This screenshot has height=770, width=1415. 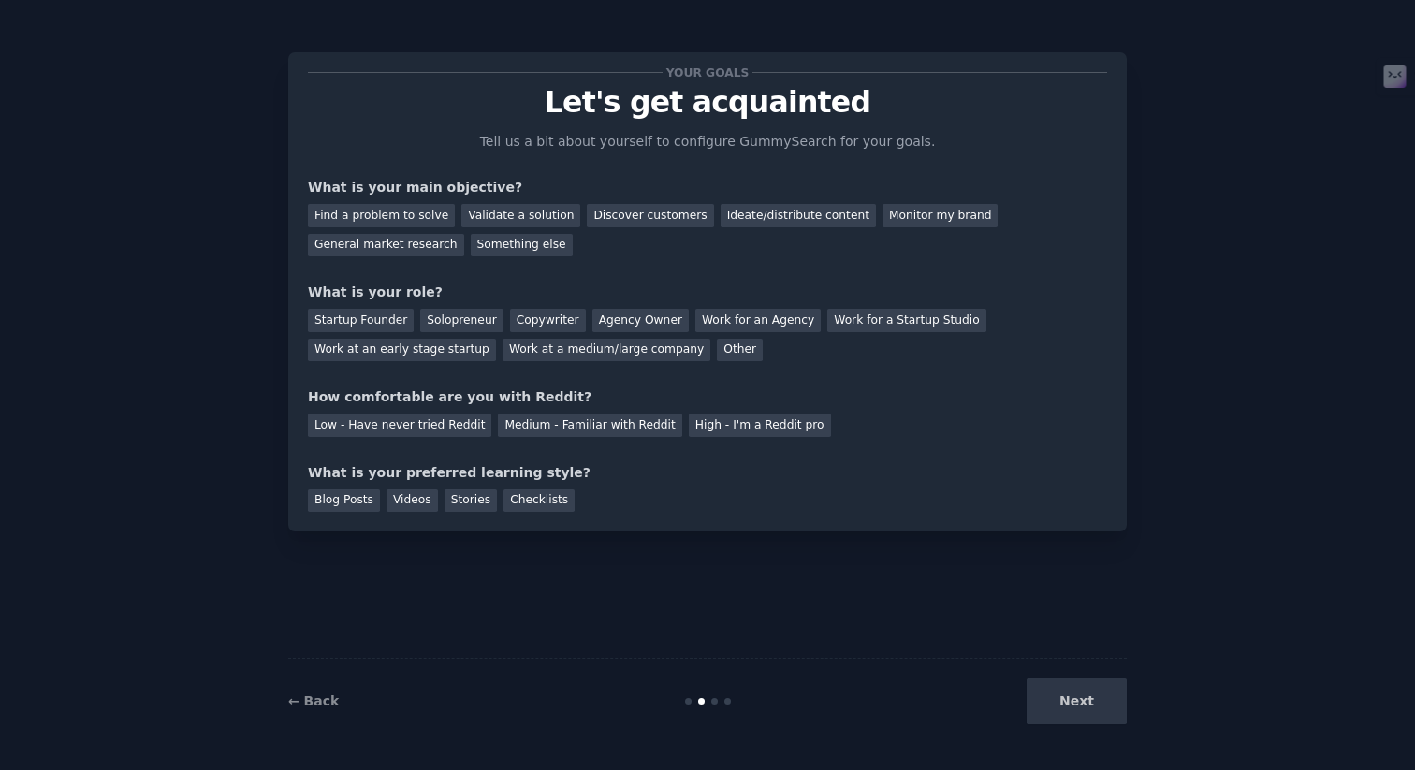 I want to click on div: What is your main objective?, so click(x=707, y=187).